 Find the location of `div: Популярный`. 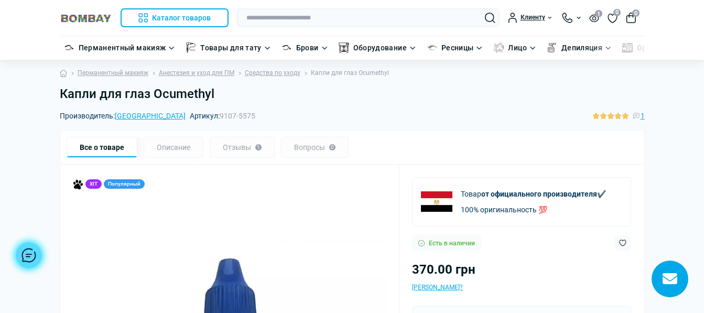

div: Популярный is located at coordinates (124, 184).